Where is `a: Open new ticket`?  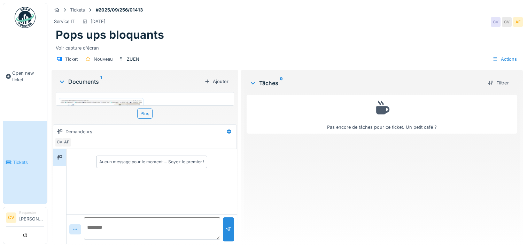 a: Open new ticket is located at coordinates (25, 76).